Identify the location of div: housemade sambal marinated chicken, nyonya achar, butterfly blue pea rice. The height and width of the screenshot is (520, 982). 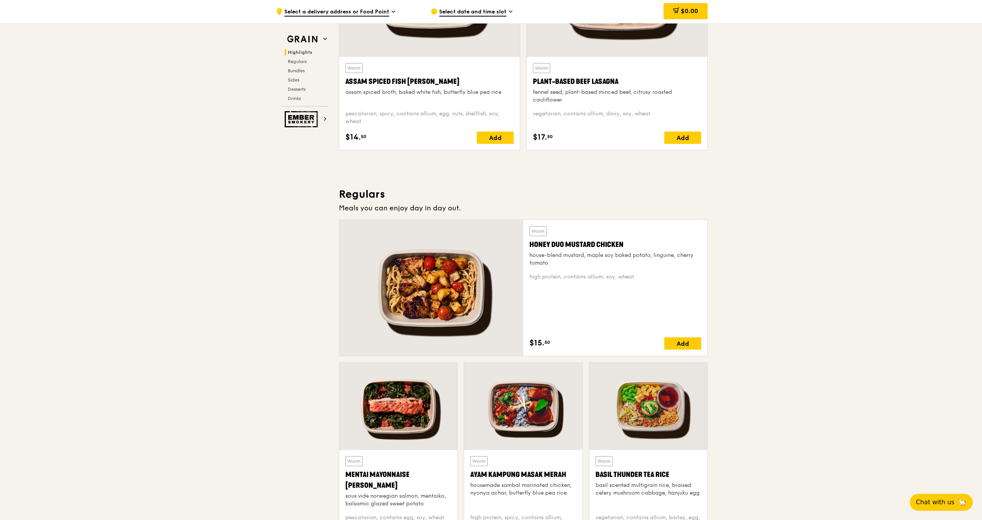
(523, 489).